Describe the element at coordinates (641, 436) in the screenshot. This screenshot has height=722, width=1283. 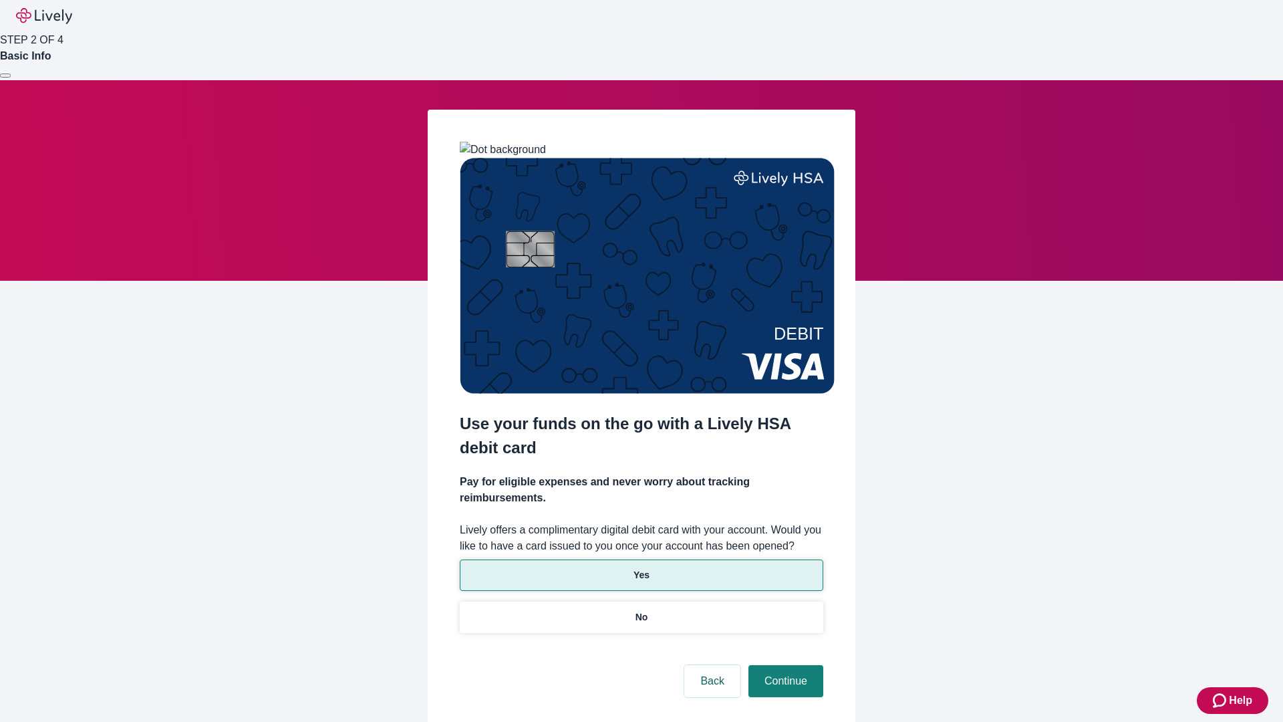
I see `h2: Use your funds on the go with a Lively HSA debit card` at that location.